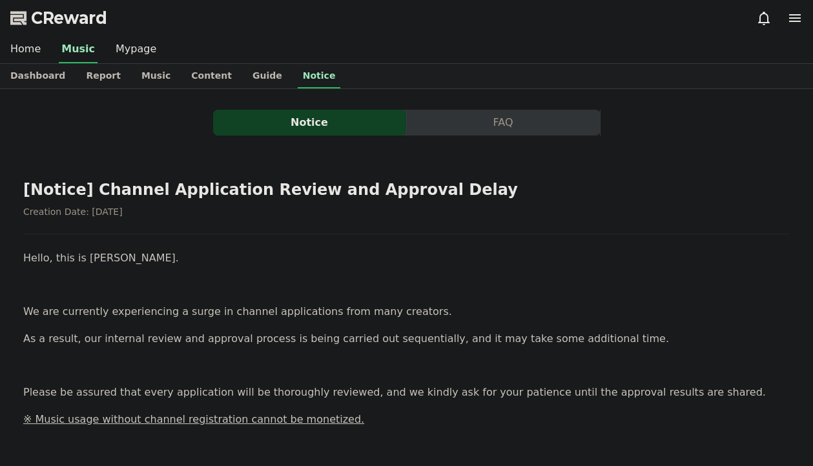 This screenshot has width=813, height=466. Describe the element at coordinates (406, 312) in the screenshot. I see `p: We are currently experiencing a surge in channel applications from many creators.` at that location.